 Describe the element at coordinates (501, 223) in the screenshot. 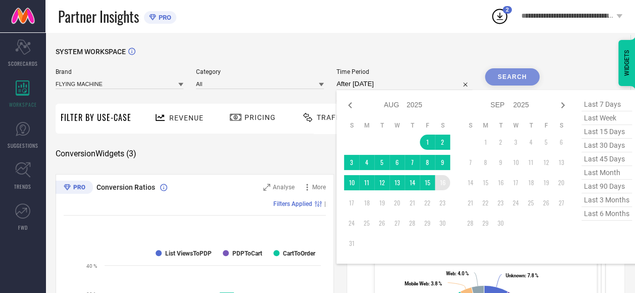

I see `td: Tue Sep 30 2025` at that location.